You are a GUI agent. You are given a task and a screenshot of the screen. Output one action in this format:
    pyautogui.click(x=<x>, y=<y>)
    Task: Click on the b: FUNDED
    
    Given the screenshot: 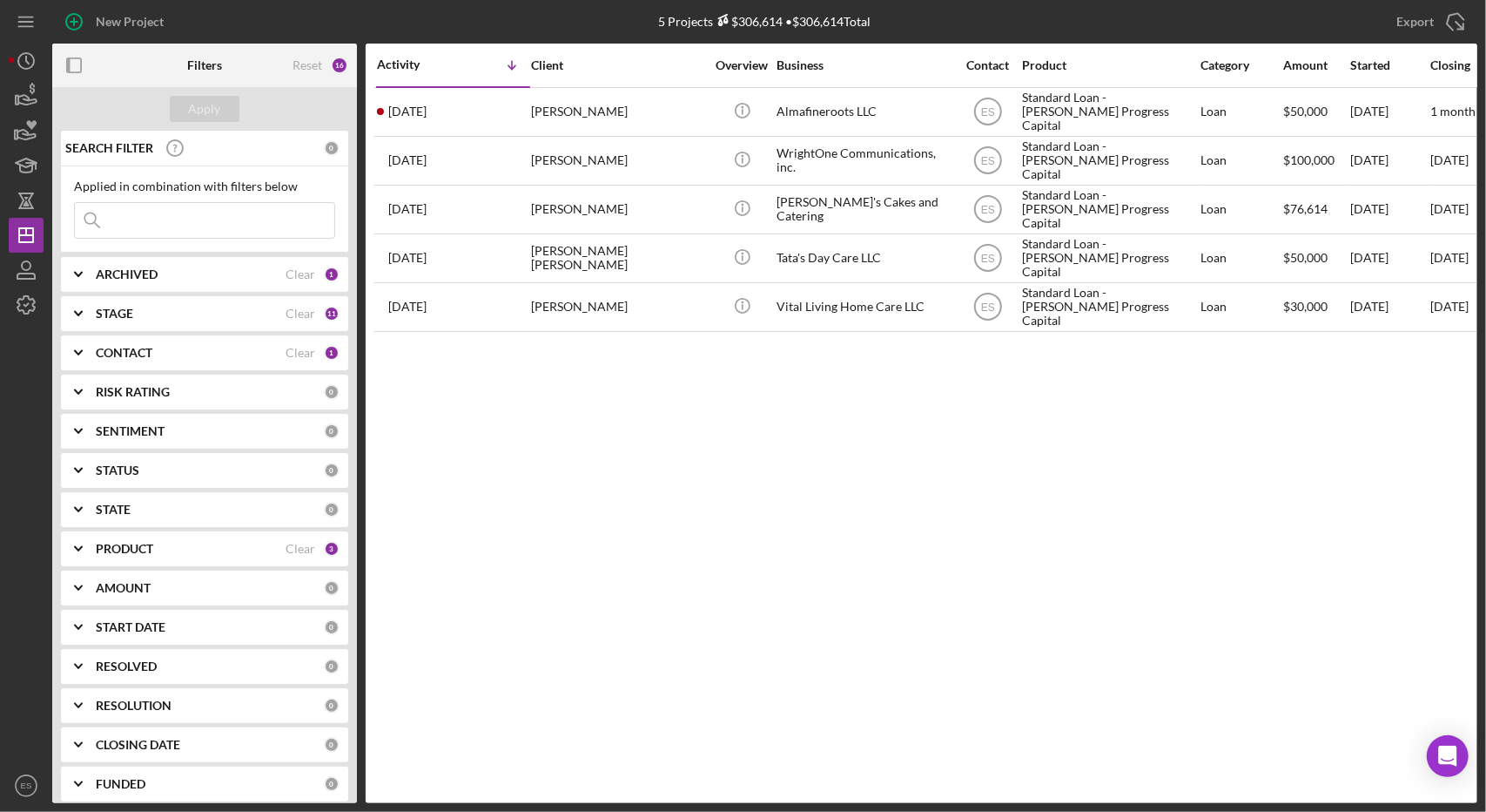 What is the action you would take?
    pyautogui.click(x=120, y=784)
    